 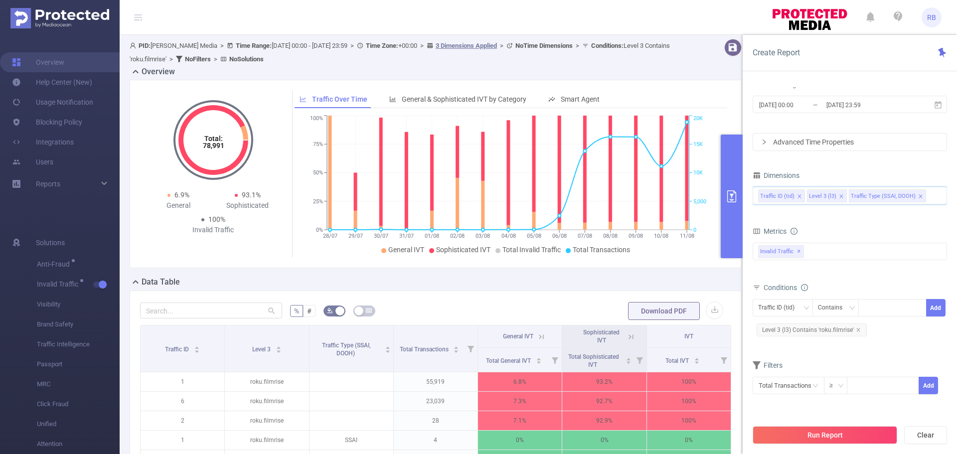 I want to click on li: Traffic Type (SSAI, DOOH), so click(x=888, y=196).